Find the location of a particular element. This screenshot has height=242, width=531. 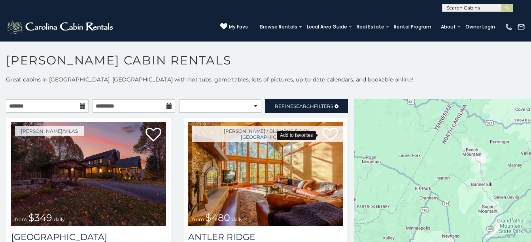

a: from $349 daily is located at coordinates (89, 174).